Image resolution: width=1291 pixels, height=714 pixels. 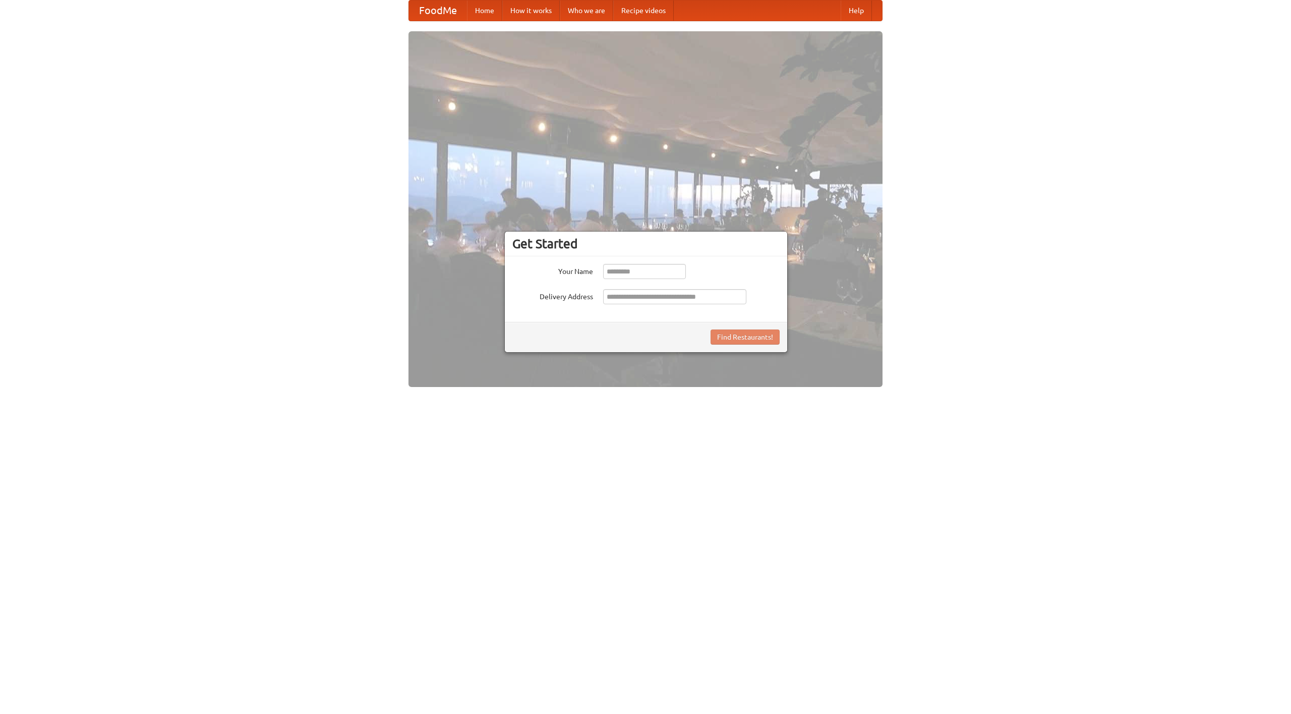 What do you see at coordinates (586, 11) in the screenshot?
I see `a: Who we are` at bounding box center [586, 11].